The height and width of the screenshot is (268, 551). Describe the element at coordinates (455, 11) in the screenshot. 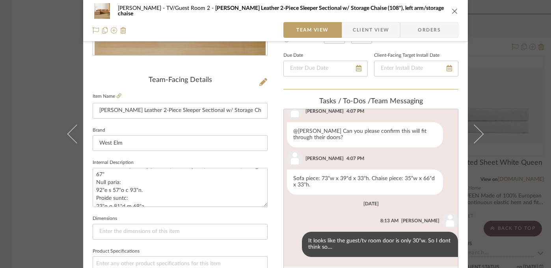

I see `button: close` at that location.